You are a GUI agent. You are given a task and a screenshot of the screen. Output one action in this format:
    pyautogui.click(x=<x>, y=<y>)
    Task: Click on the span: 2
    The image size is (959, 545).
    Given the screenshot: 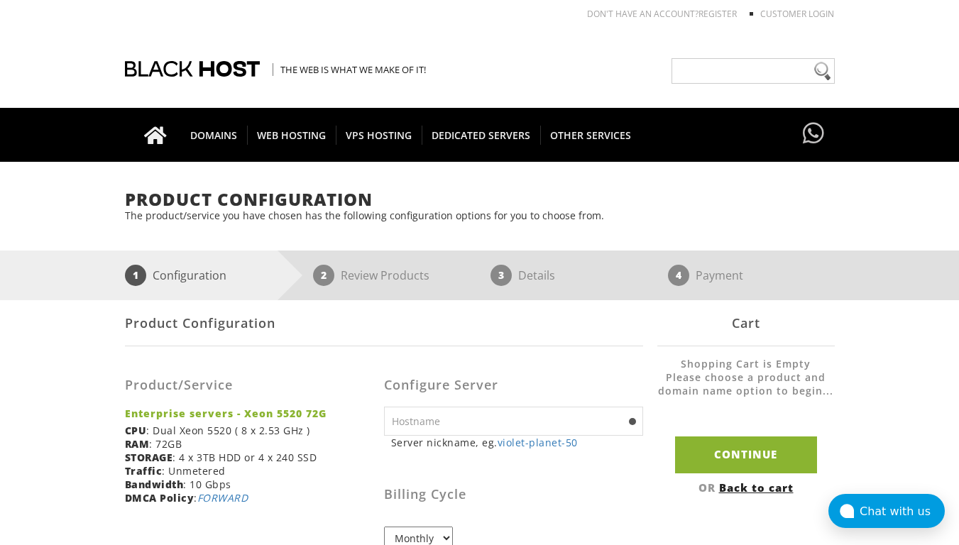 What is the action you would take?
    pyautogui.click(x=324, y=275)
    